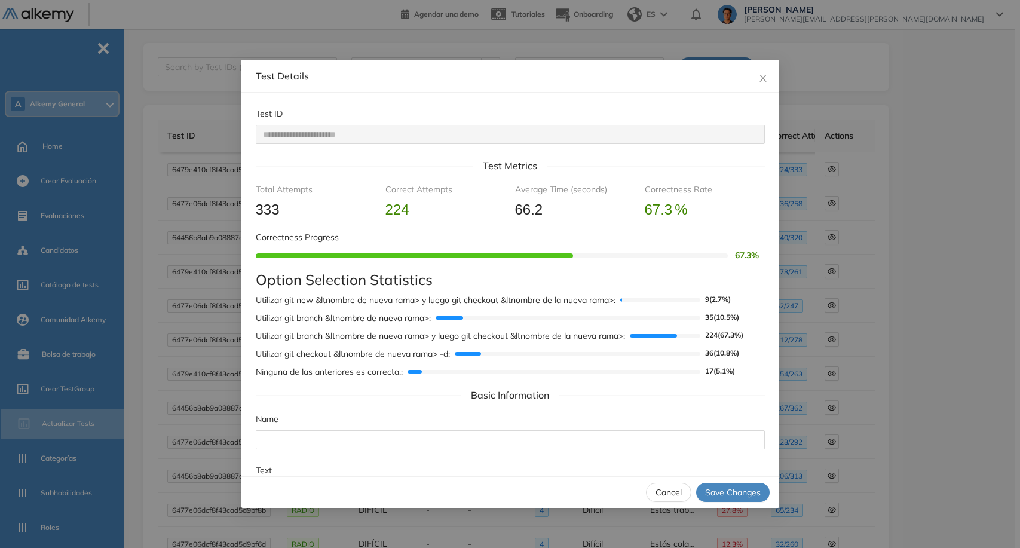  I want to click on span: 67.3 %, so click(750, 255).